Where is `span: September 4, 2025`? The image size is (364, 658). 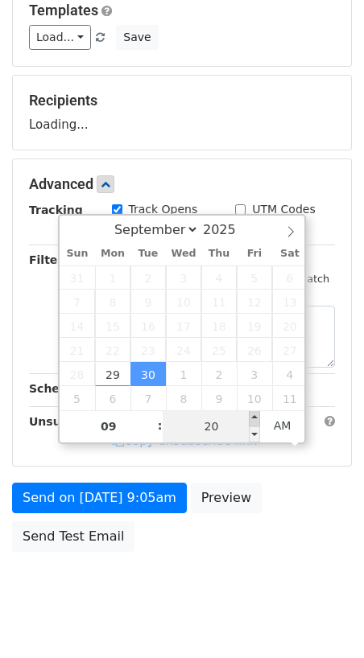 span: September 4, 2025 is located at coordinates (219, 278).